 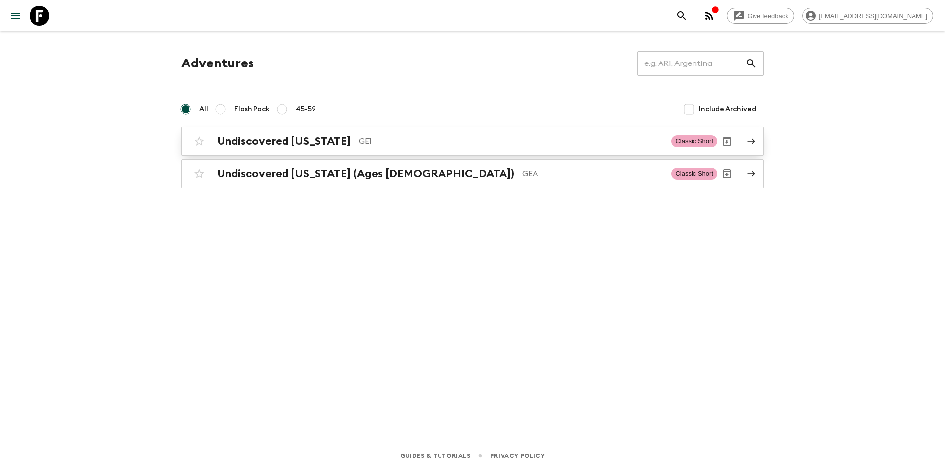 I want to click on span: Include Archived, so click(x=727, y=109).